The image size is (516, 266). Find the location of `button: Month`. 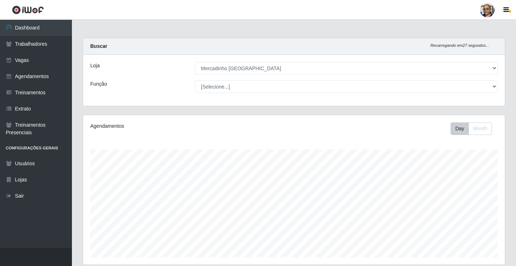

button: Month is located at coordinates (480, 128).